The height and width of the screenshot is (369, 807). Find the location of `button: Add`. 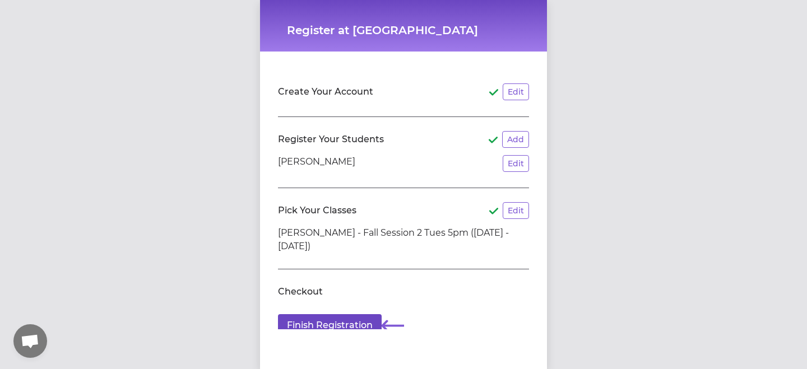

button: Add is located at coordinates (515, 139).